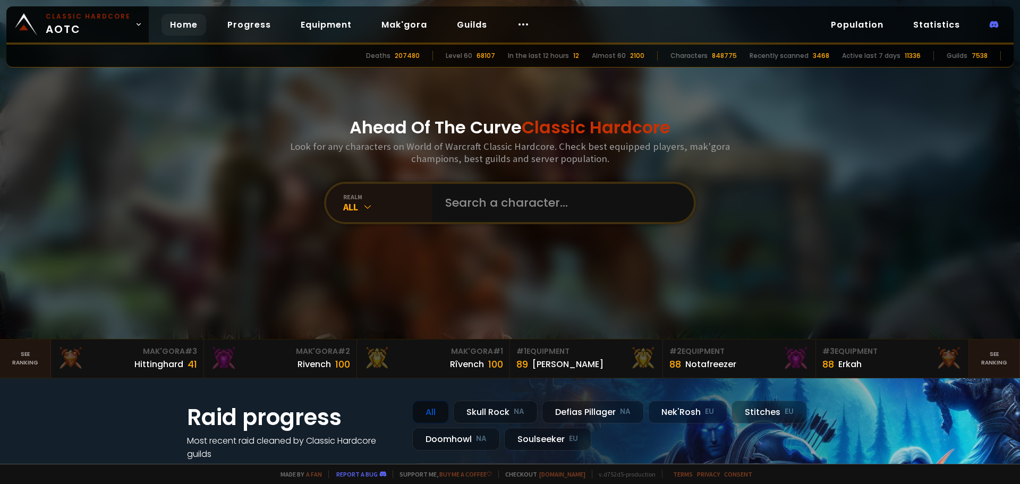  Describe the element at coordinates (892, 359) in the screenshot. I see `a: #3Equipment88Erkah` at that location.